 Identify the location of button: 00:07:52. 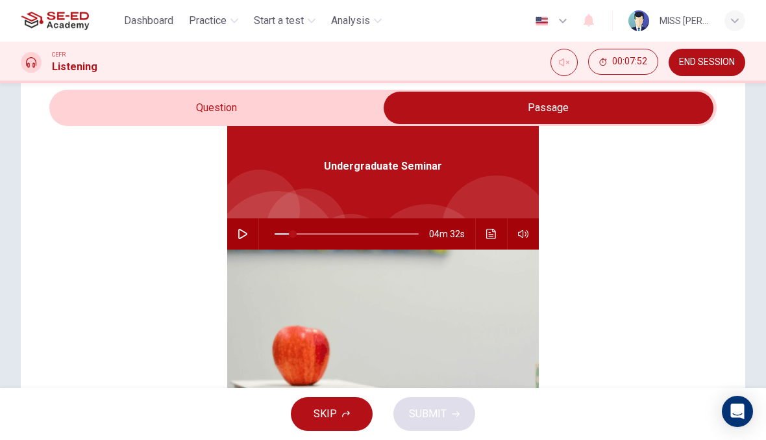
(623, 62).